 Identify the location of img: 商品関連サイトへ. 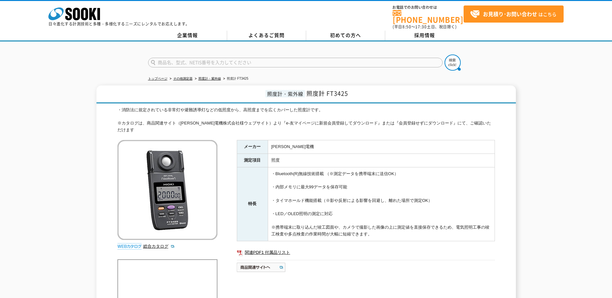
(261, 267).